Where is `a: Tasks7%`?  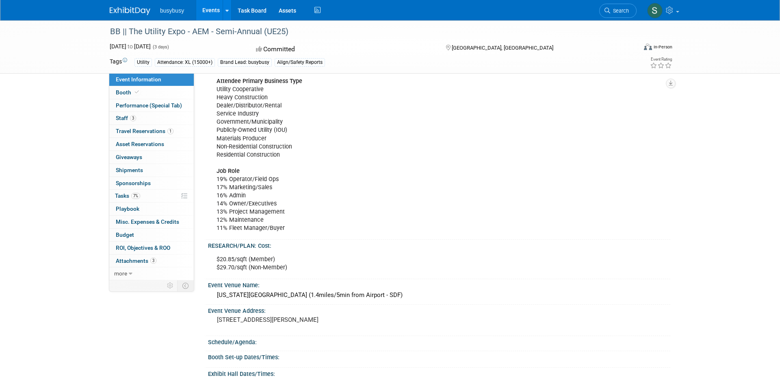 a: Tasks7% is located at coordinates (152, 195).